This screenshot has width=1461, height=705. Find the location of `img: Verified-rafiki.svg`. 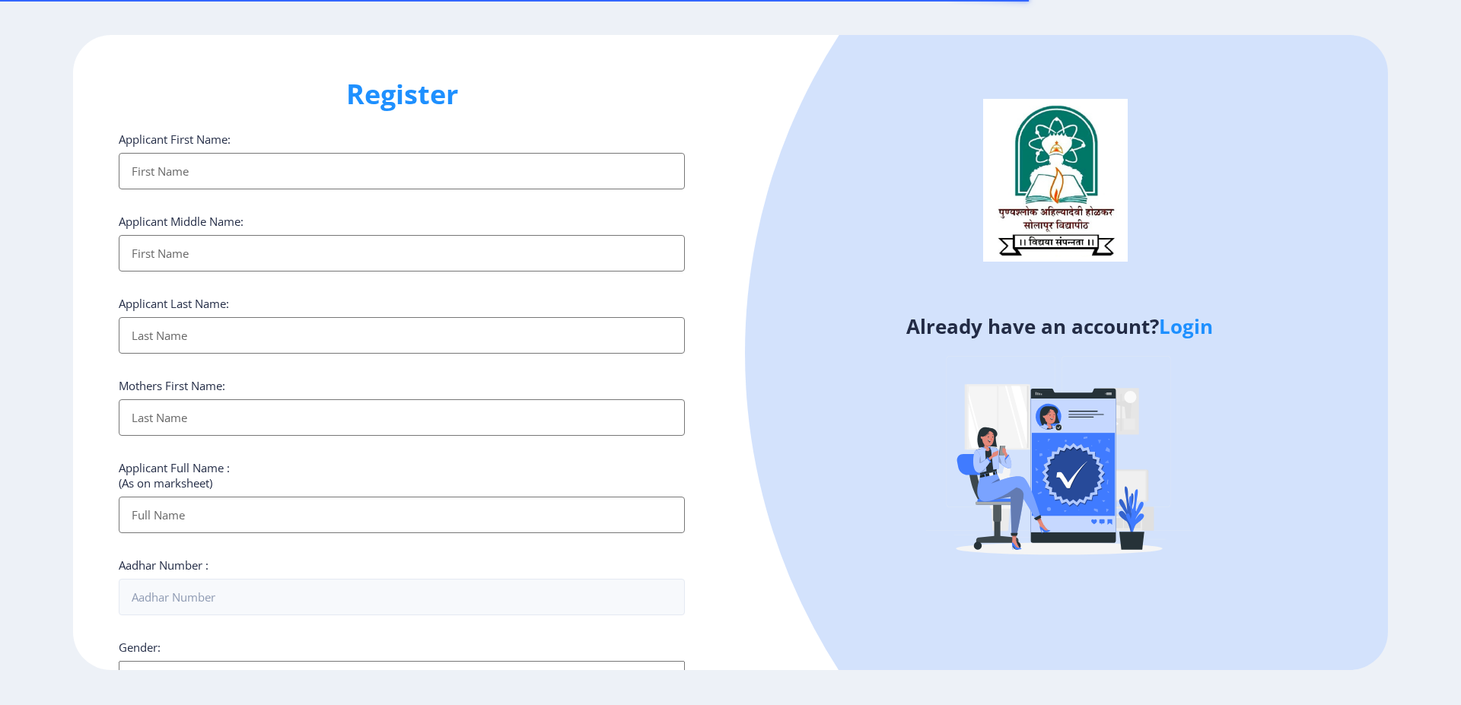

img: Verified-rafiki.svg is located at coordinates (1059, 460).